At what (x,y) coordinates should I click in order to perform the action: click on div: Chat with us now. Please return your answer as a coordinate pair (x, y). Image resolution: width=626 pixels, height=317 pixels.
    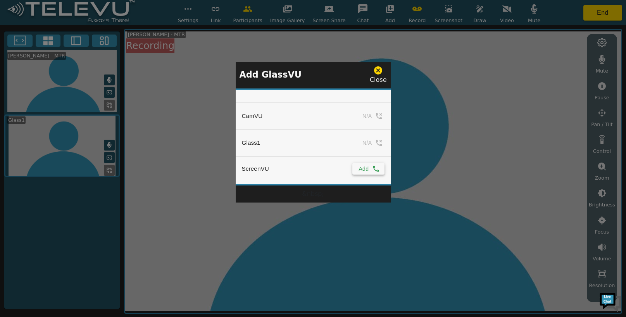
    Looking at the image, I should click on (85, 46).